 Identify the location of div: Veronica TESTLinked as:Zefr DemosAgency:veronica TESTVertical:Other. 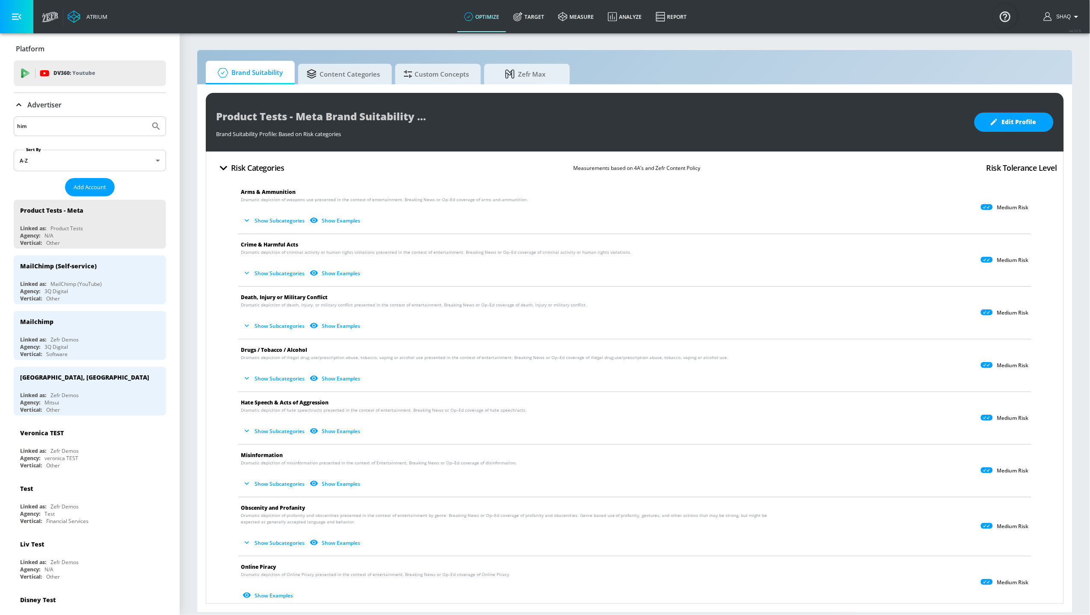
(90, 446).